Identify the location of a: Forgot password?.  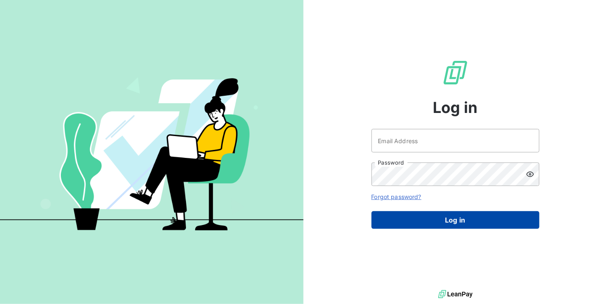
(397, 197).